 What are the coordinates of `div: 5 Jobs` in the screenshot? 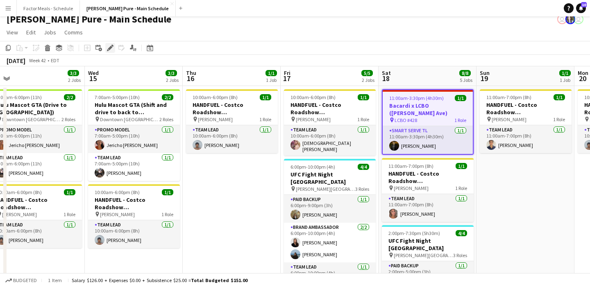 It's located at (466, 80).